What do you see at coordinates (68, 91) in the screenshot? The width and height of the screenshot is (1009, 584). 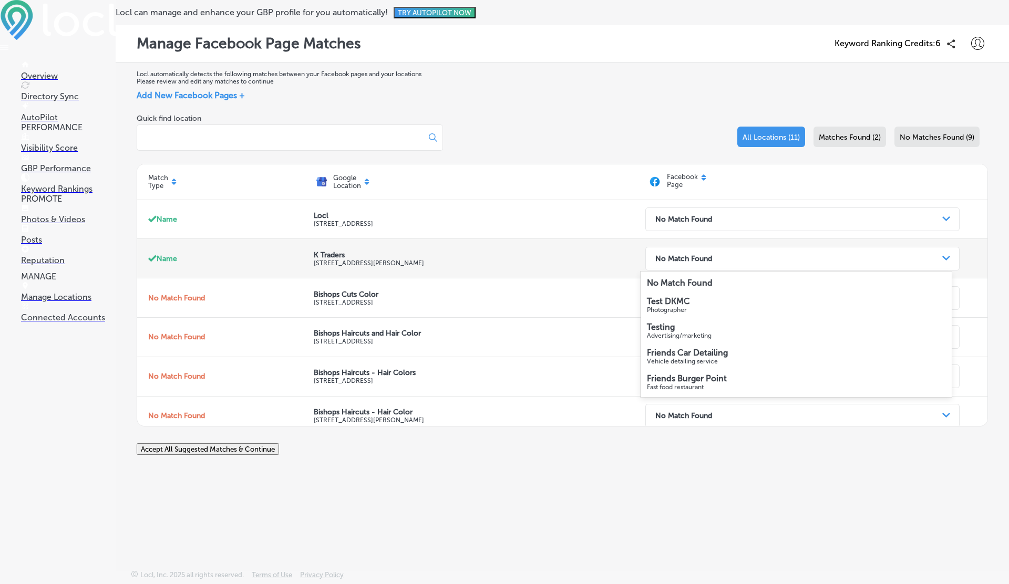 I see `a: Directory Sync` at bounding box center [68, 91].